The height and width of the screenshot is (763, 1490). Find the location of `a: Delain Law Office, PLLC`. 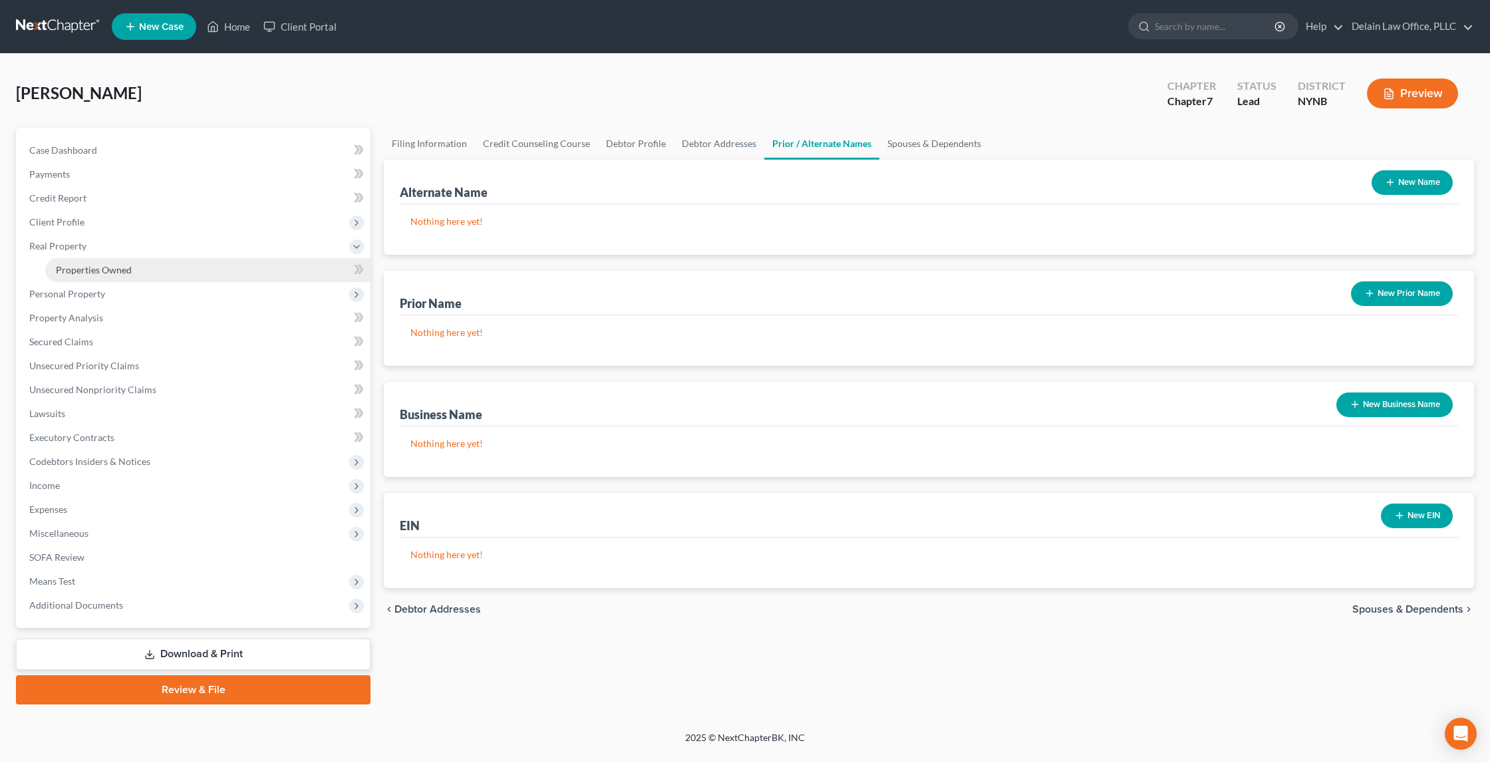

a: Delain Law Office, PLLC is located at coordinates (1409, 27).